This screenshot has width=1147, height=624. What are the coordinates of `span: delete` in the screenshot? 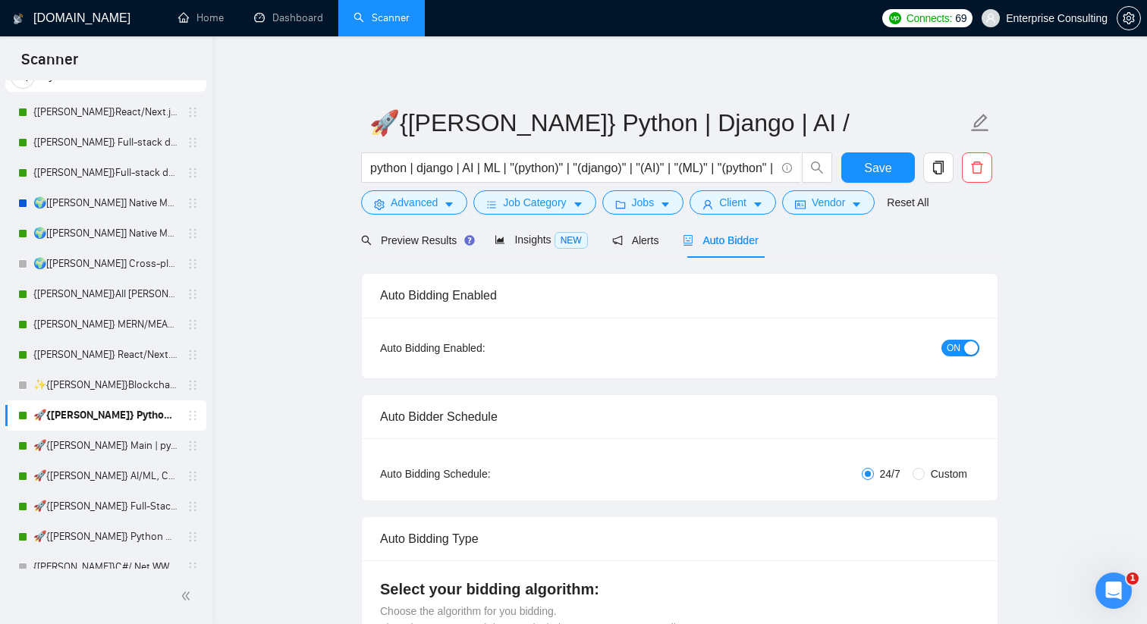 It's located at (977, 168).